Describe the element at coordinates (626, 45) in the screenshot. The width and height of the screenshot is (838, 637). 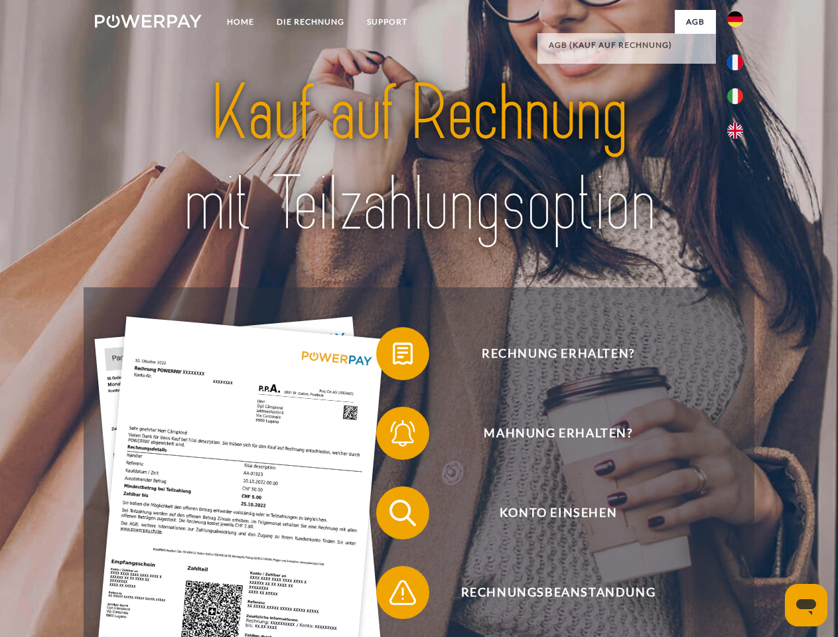
I see `a: AGB (Kauf auf Rechnung)` at that location.